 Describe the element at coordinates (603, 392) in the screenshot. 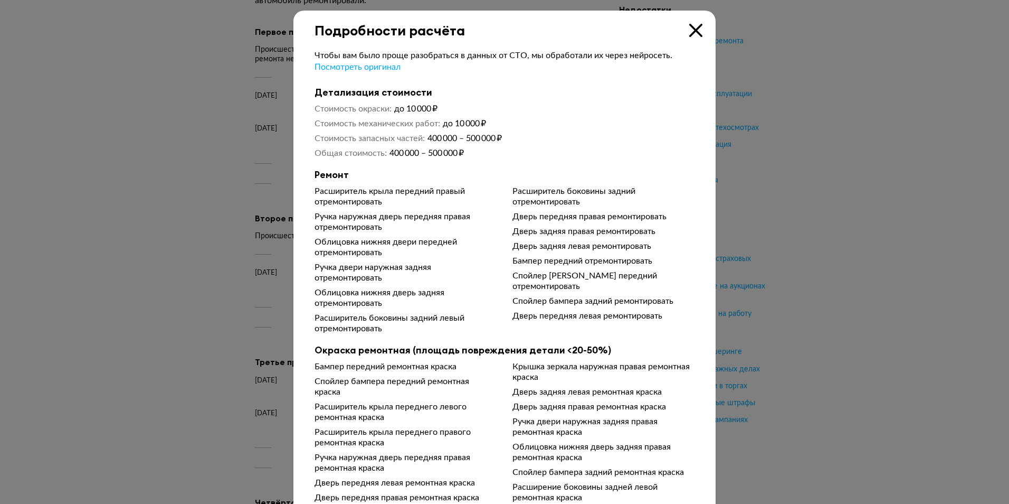

I see `div: Дверь задняя левая ремонтная краска` at that location.